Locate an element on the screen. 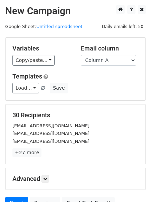 The height and width of the screenshot is (202, 151). div: Chat Widget is located at coordinates (134, 185).